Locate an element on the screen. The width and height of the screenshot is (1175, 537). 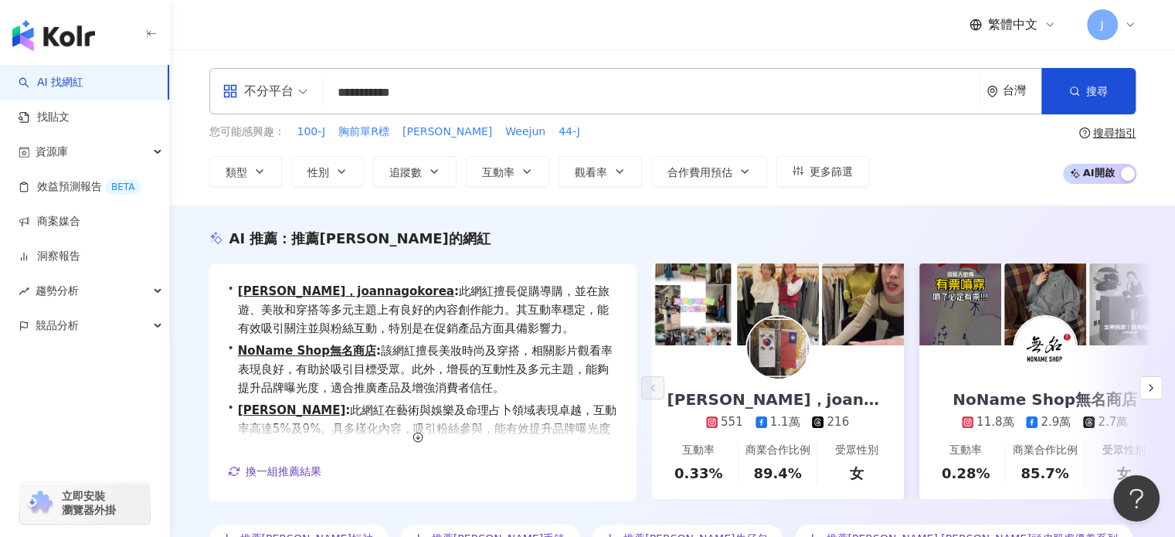
div: 216 is located at coordinates (837, 422).